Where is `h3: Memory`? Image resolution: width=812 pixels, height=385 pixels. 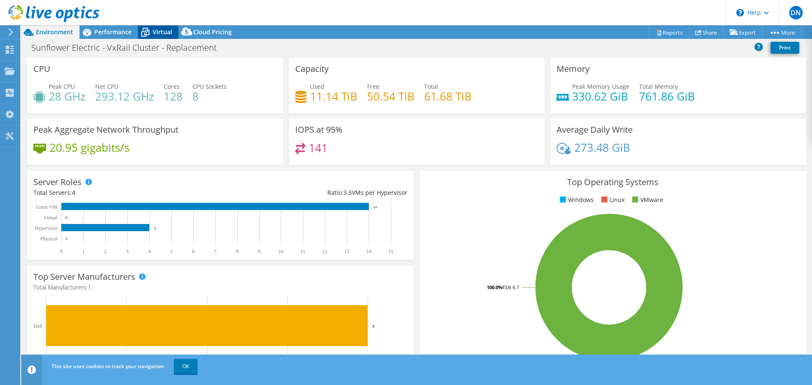 h3: Memory is located at coordinates (573, 69).